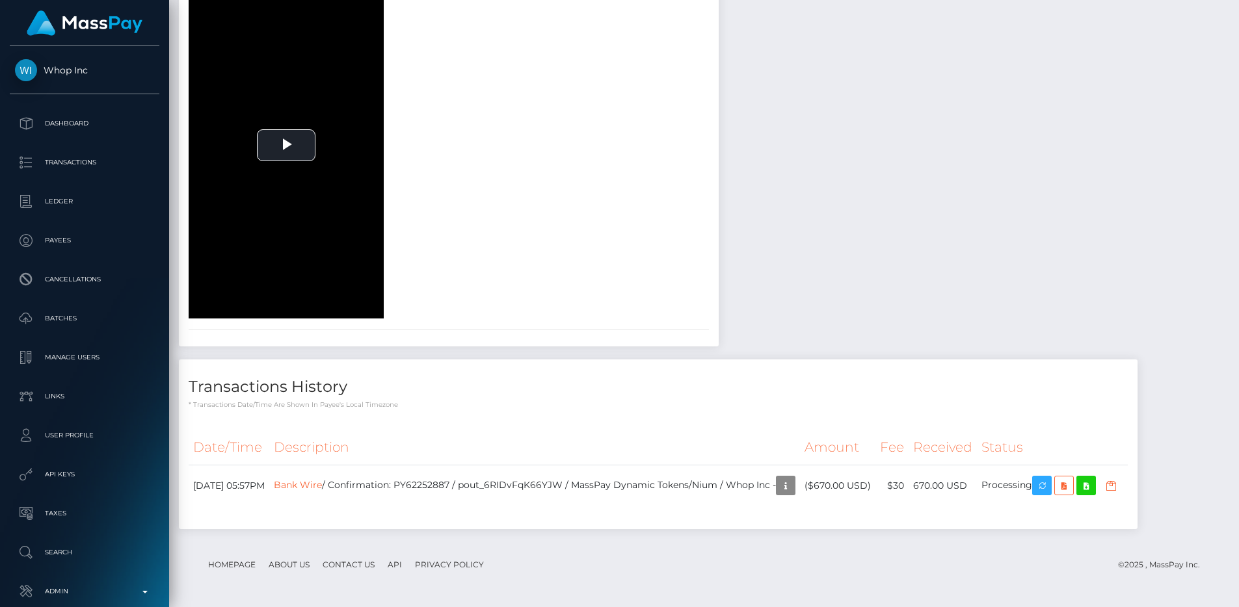  I want to click on td: 670.00 USD, so click(942, 486).